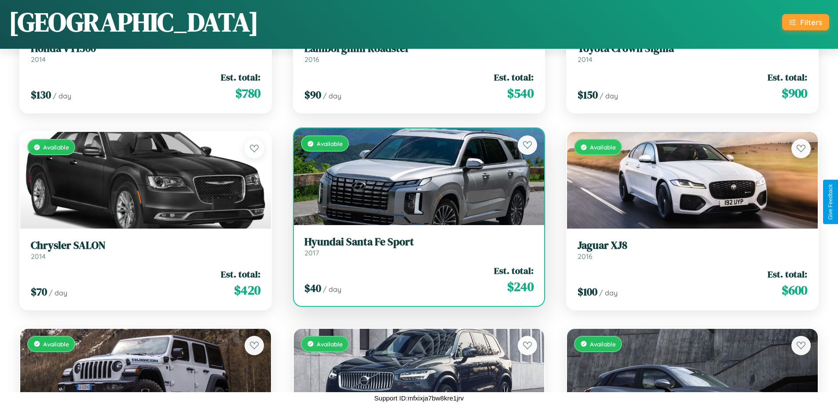 The height and width of the screenshot is (404, 838). What do you see at coordinates (313, 95) in the screenshot?
I see `span: $ 90` at bounding box center [313, 95].